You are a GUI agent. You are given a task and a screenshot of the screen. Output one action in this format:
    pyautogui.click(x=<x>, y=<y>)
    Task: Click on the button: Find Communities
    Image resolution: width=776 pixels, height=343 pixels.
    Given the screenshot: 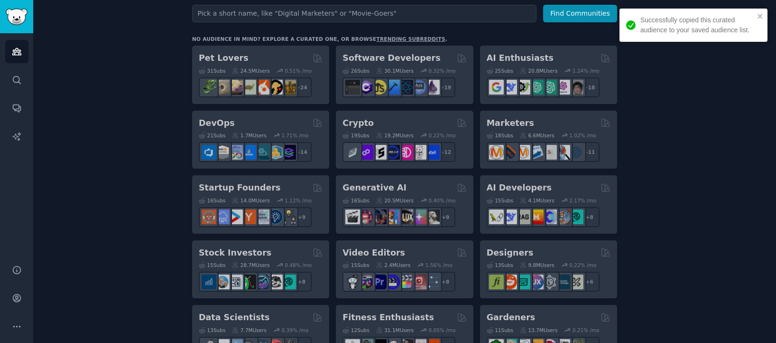 What is the action you would take?
    pyautogui.click(x=580, y=13)
    